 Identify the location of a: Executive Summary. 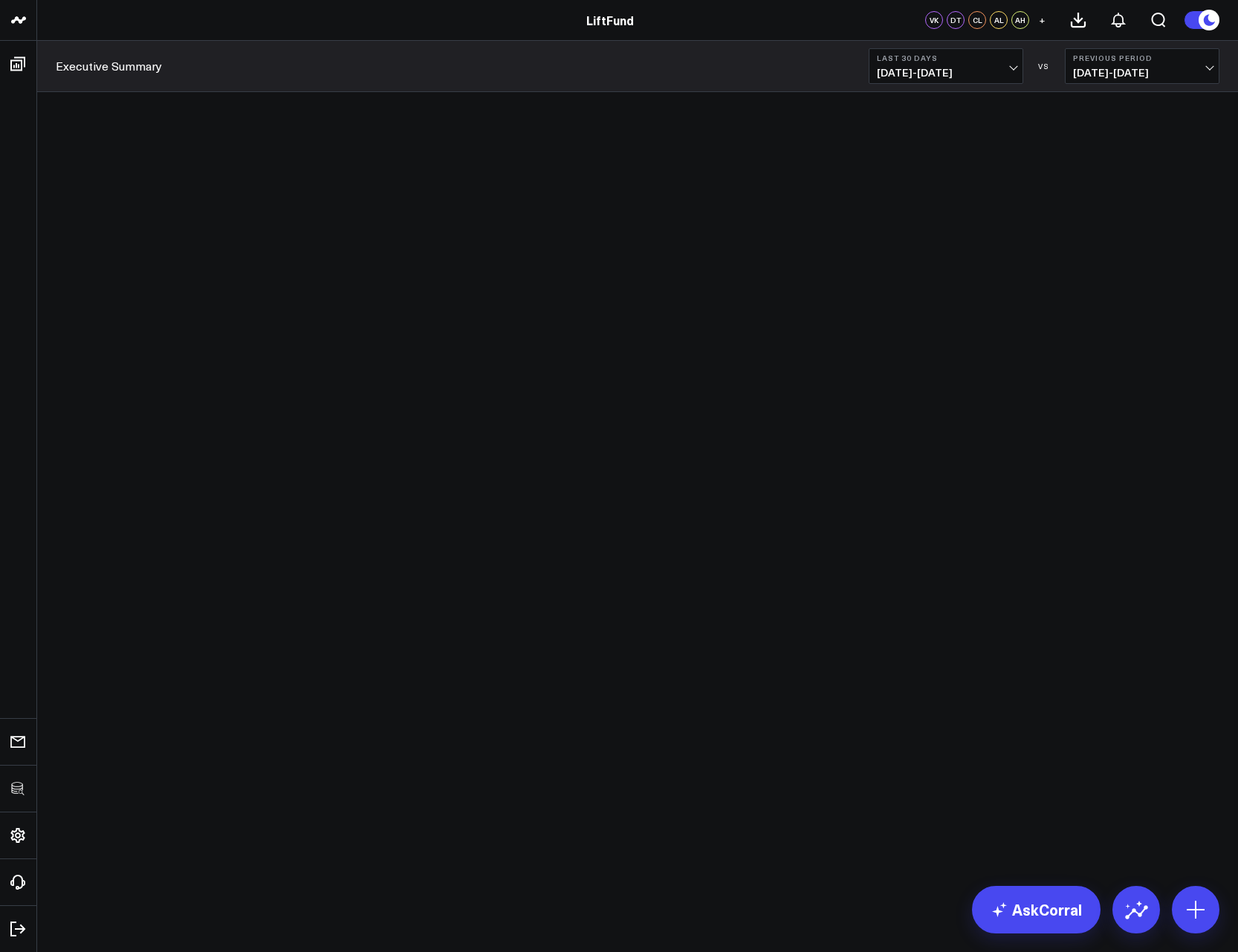
(108, 66).